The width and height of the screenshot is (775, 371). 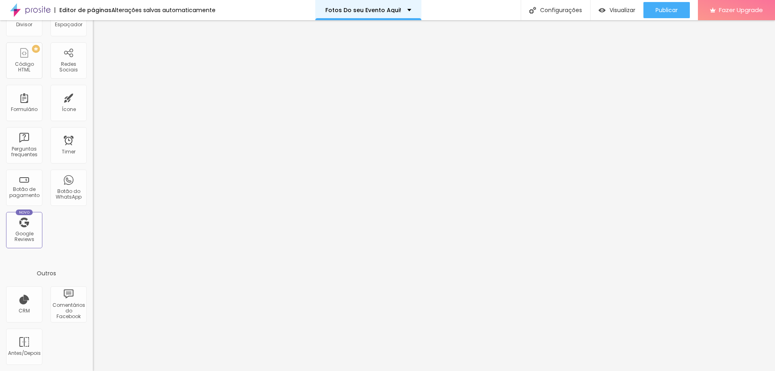 What do you see at coordinates (68, 194) in the screenshot?
I see `div: Botão do WhatsApp` at bounding box center [68, 194].